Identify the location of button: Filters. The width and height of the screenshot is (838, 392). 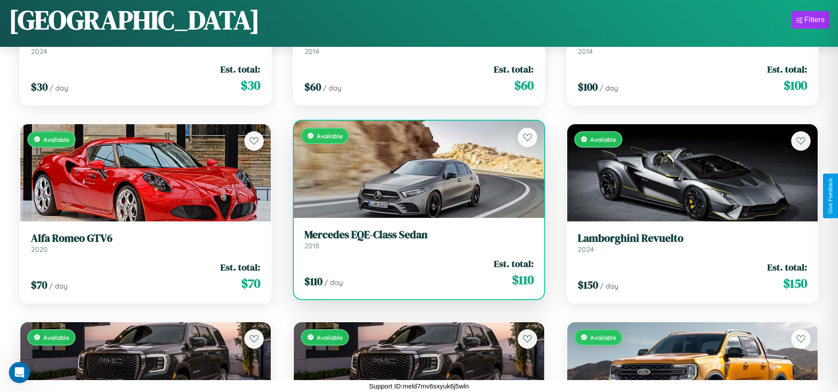
(810, 20).